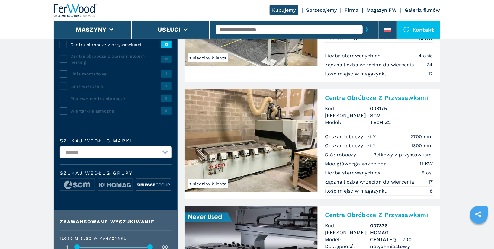 The width and height of the screenshot is (494, 249). Describe the element at coordinates (478, 214) in the screenshot. I see `a: sharethis` at that location.